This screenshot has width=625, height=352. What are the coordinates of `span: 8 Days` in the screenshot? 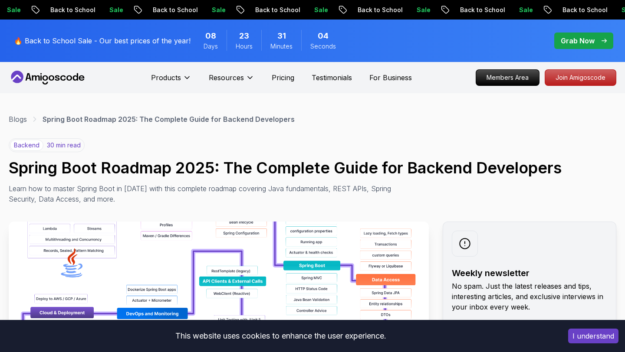 It's located at (211, 36).